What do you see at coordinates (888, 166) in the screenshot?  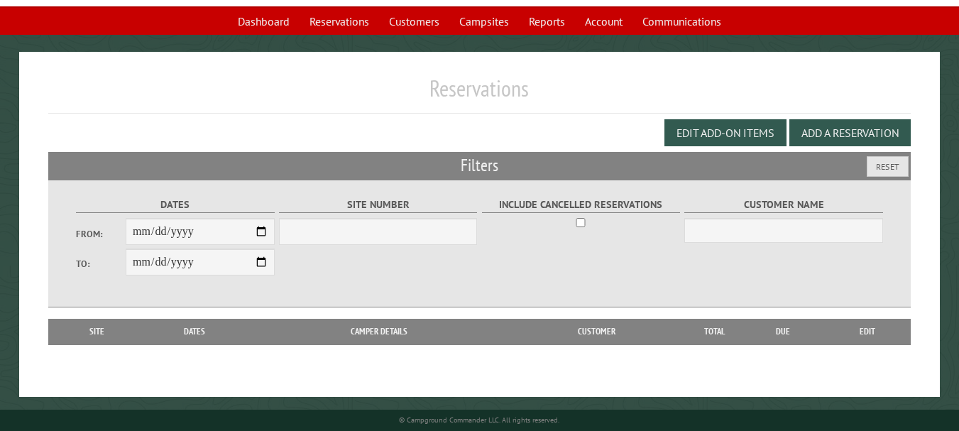 I see `button: Reset` at bounding box center [888, 166].